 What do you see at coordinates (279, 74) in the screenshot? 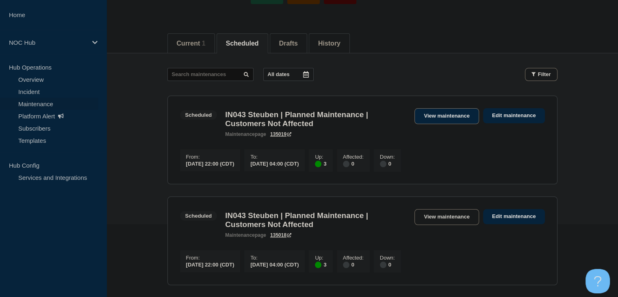
I see `p: All dates` at bounding box center [279, 74].